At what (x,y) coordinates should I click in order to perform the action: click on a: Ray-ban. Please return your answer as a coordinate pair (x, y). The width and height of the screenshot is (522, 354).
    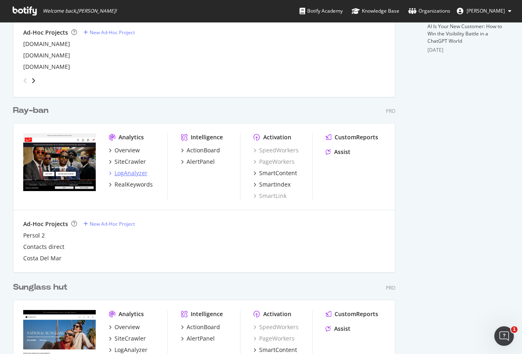
    Looking at the image, I should click on (32, 110).